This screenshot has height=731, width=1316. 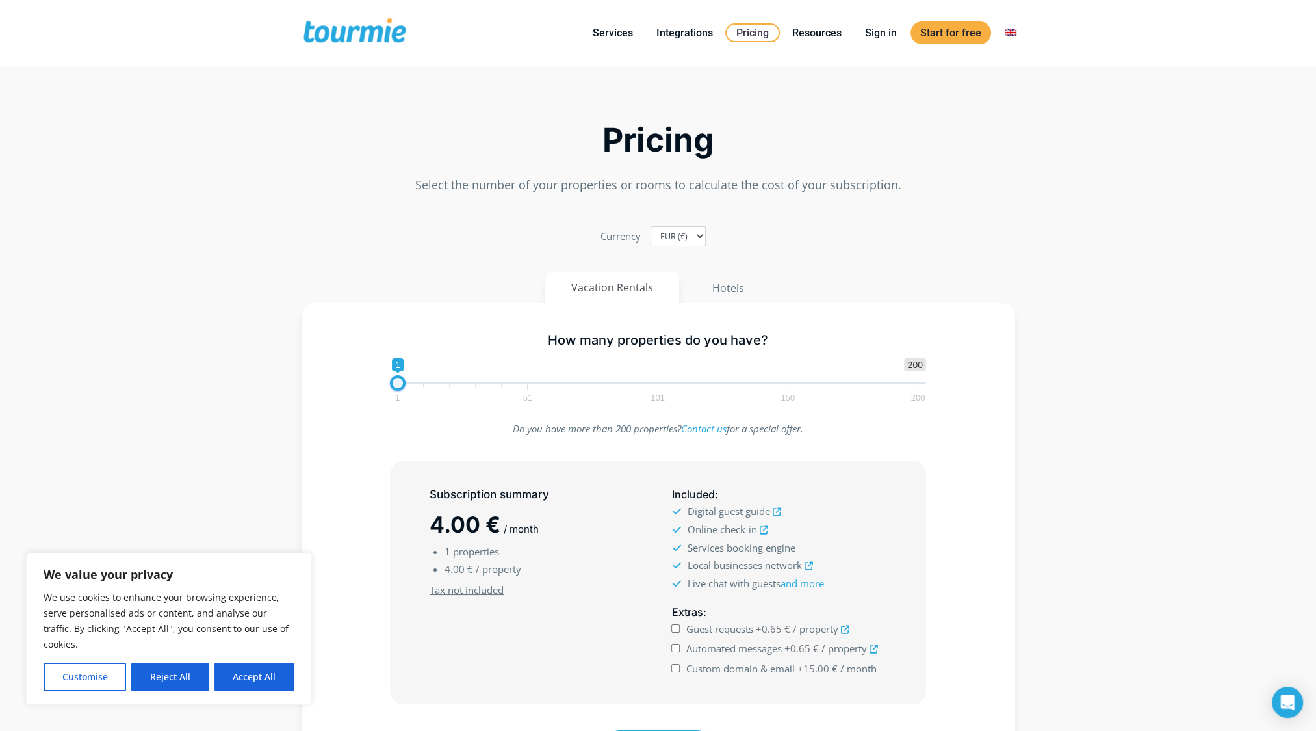 What do you see at coordinates (658, 140) in the screenshot?
I see `h2: Pricing` at bounding box center [658, 140].